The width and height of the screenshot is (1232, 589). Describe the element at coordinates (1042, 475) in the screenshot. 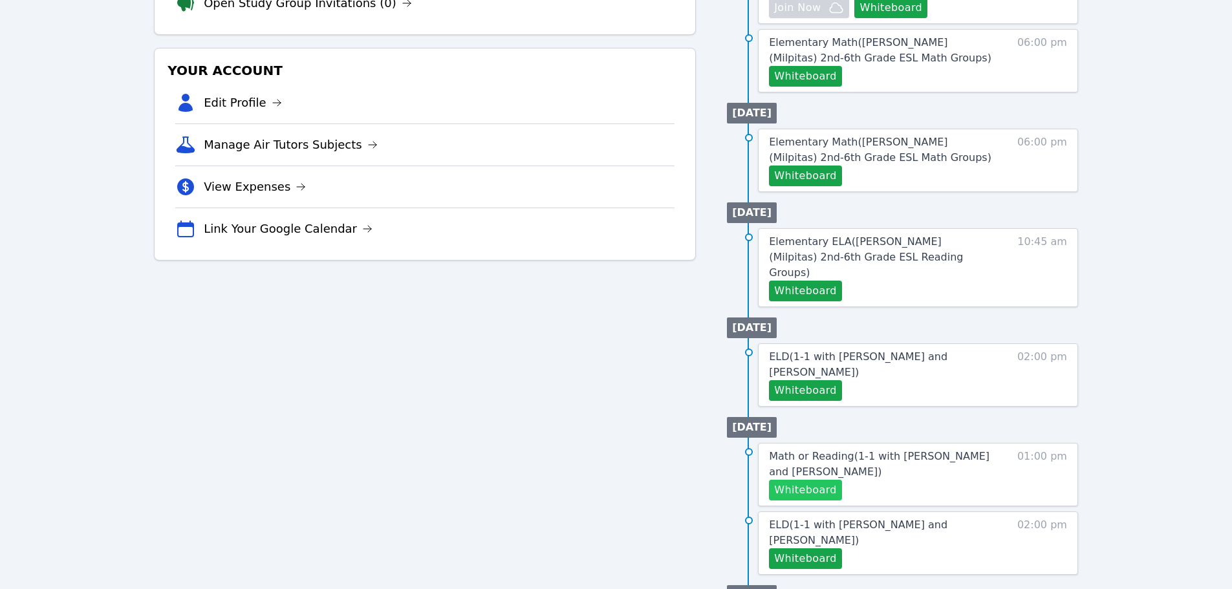

I see `span: 01:00 pm` at that location.